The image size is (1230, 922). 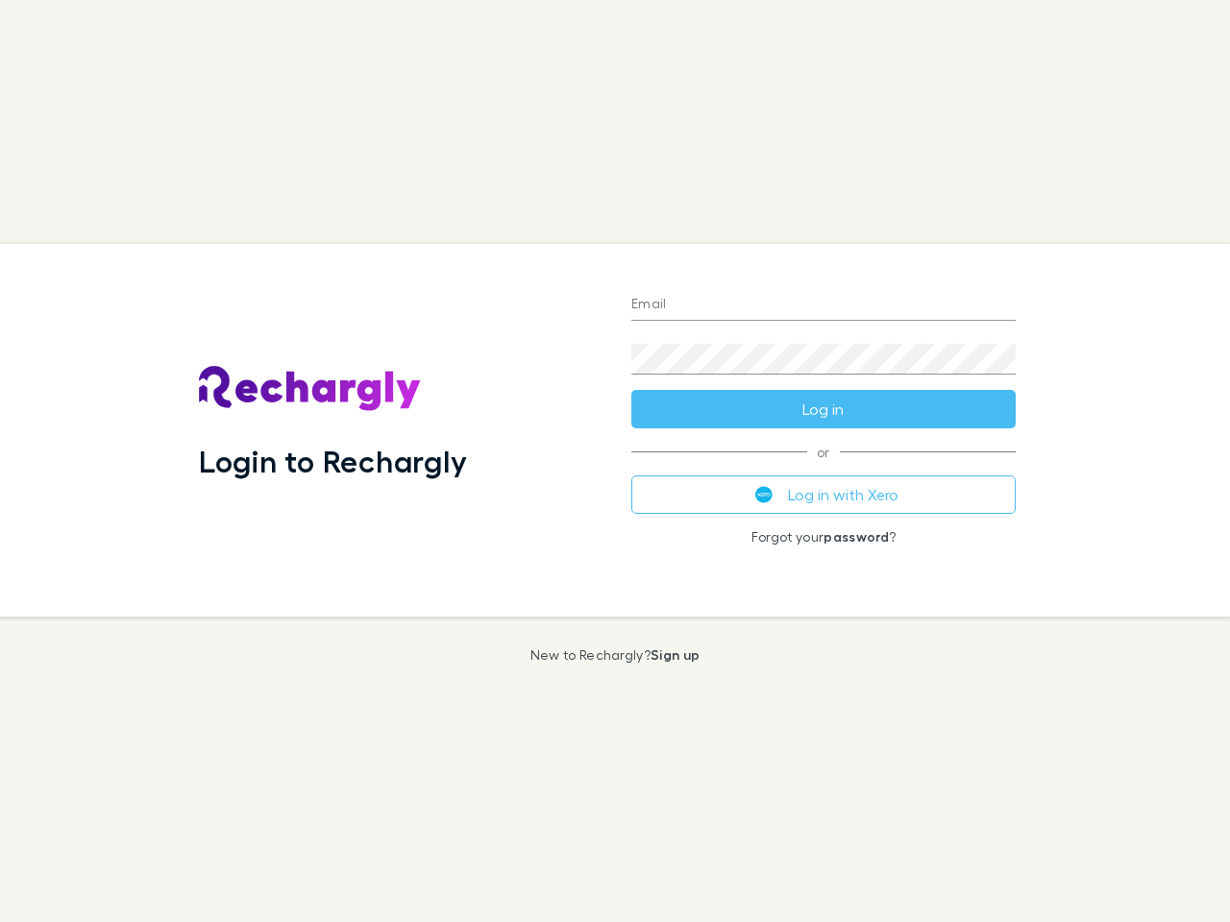 I want to click on button: Log in with Xero, so click(x=823, y=495).